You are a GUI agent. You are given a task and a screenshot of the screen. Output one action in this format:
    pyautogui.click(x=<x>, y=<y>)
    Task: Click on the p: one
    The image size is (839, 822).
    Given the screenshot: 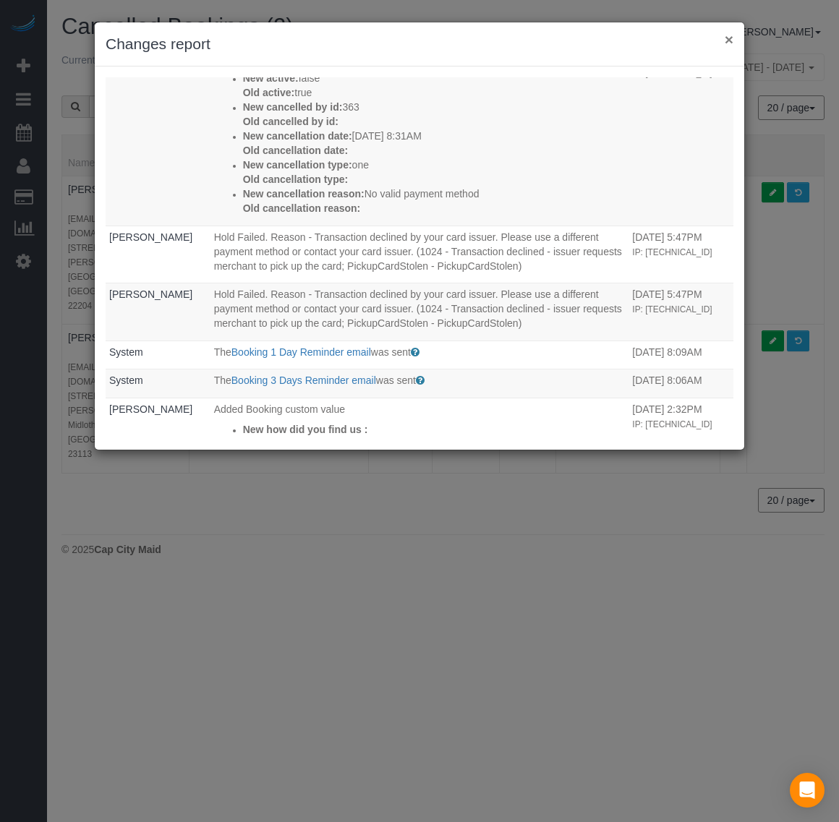 What is the action you would take?
    pyautogui.click(x=434, y=165)
    